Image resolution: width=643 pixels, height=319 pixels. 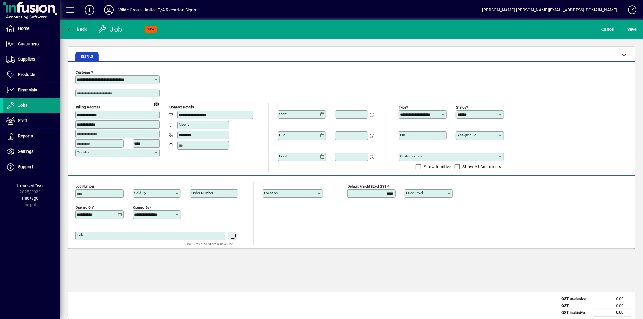 What do you see at coordinates (576, 305) in the screenshot?
I see `td: GST` at bounding box center [576, 305].